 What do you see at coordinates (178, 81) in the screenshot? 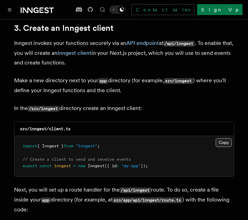
I see `code: src/inngest` at bounding box center [178, 81].